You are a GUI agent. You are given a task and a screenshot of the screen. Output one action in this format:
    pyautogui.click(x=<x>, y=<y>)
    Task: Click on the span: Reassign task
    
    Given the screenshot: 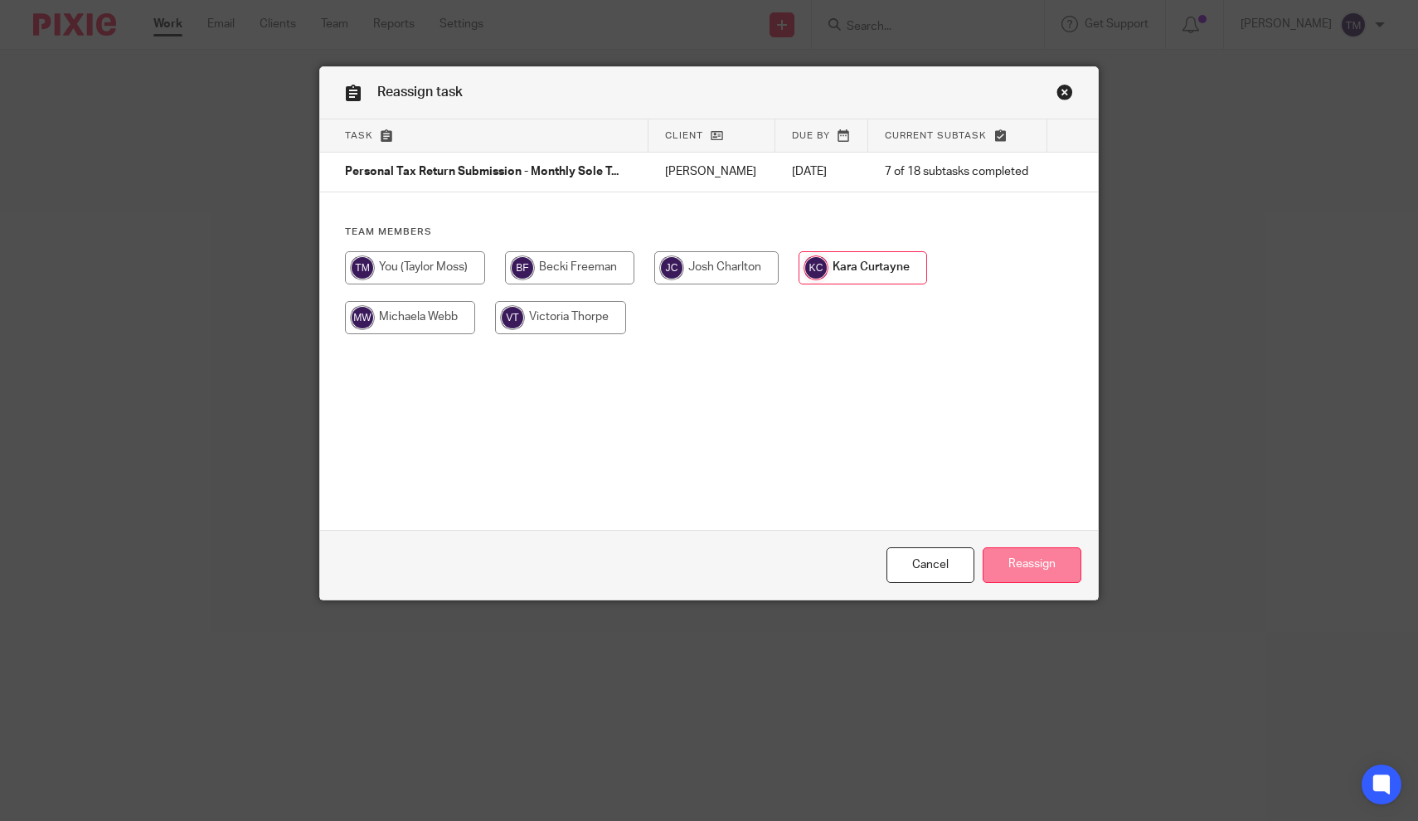 What is the action you would take?
    pyautogui.click(x=420, y=92)
    